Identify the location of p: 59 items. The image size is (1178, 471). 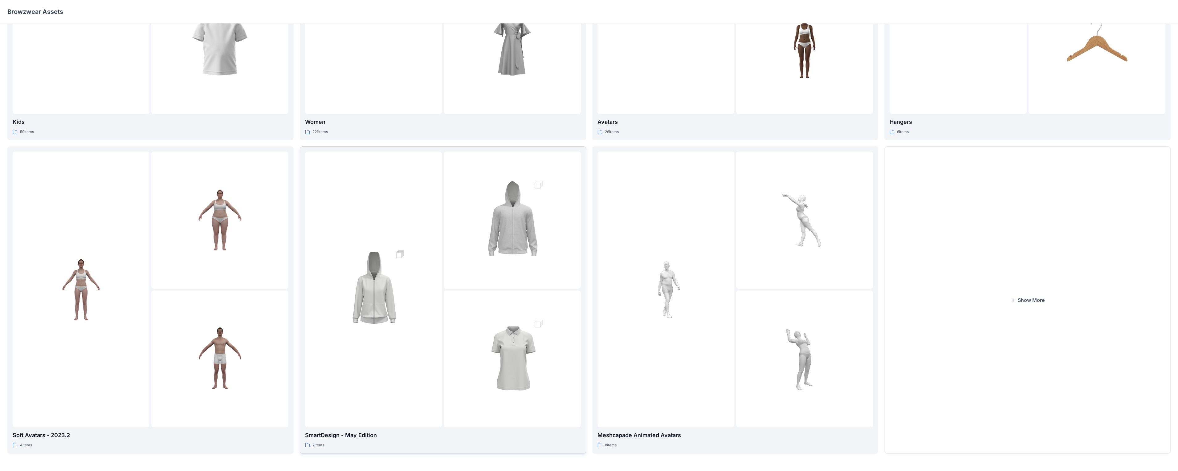
(27, 132).